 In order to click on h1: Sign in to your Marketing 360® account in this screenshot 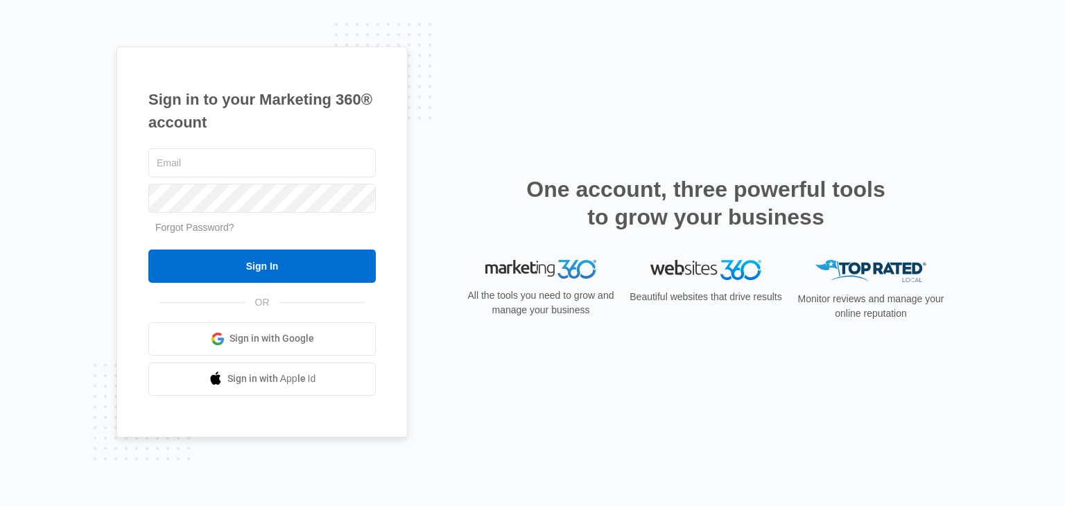, I will do `click(262, 111)`.